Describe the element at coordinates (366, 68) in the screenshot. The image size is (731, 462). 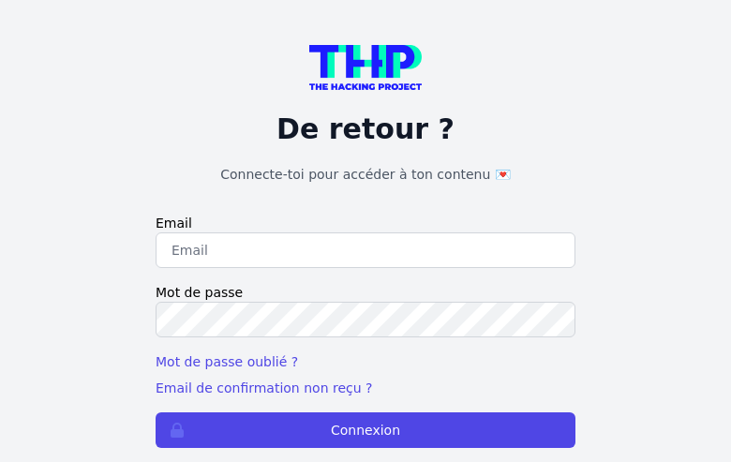
I see `img: logo` at that location.